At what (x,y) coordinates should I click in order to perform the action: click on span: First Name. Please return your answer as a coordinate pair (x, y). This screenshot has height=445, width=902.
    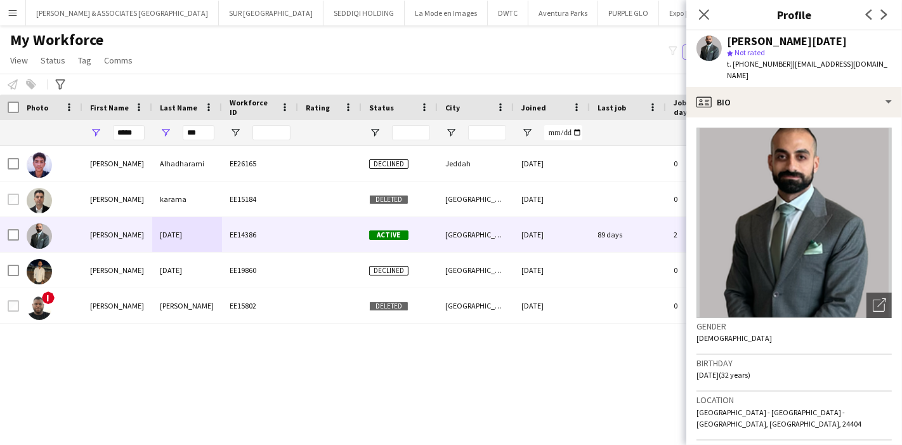
    Looking at the image, I should click on (109, 107).